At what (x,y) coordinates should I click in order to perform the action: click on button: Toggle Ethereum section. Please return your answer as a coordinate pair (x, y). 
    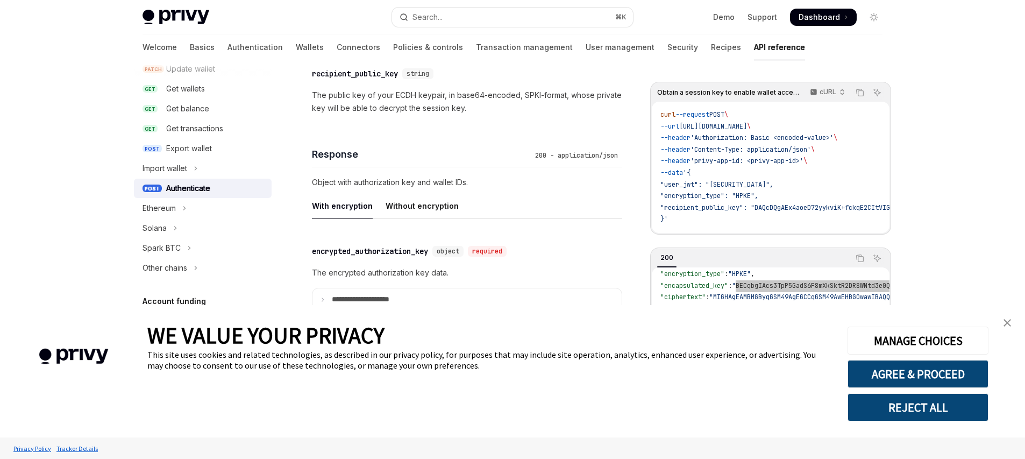
    Looking at the image, I should click on (203, 208).